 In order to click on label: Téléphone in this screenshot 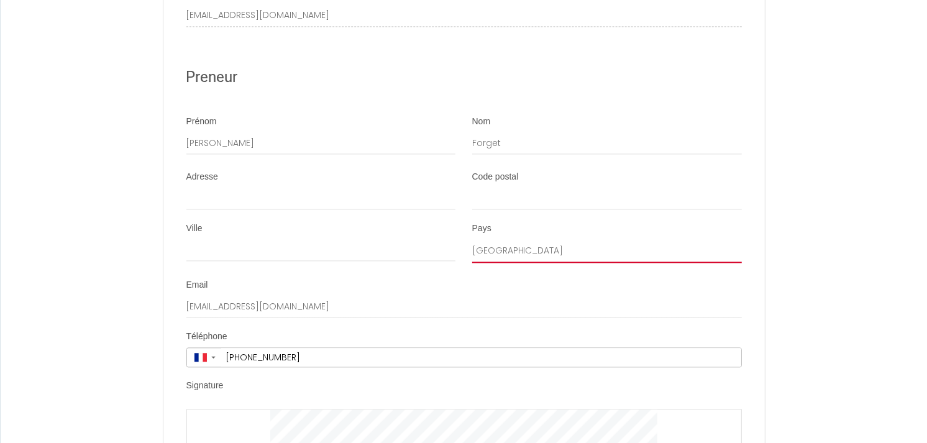, I will do `click(207, 337)`.